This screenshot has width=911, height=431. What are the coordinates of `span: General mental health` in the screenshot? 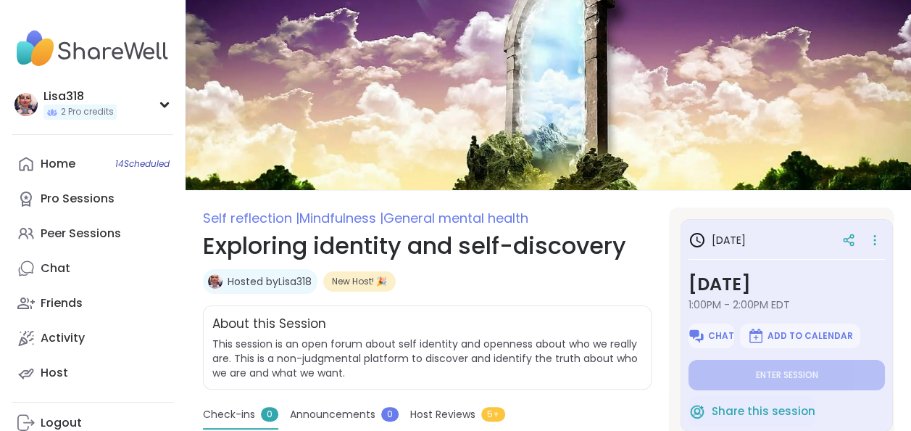 It's located at (456, 217).